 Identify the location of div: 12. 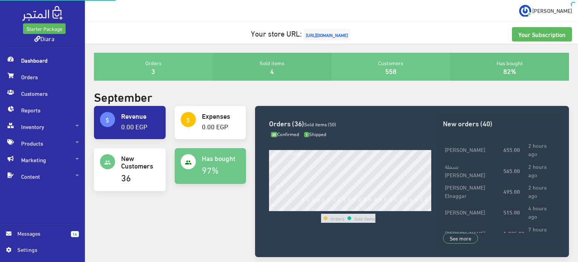
(334, 209).